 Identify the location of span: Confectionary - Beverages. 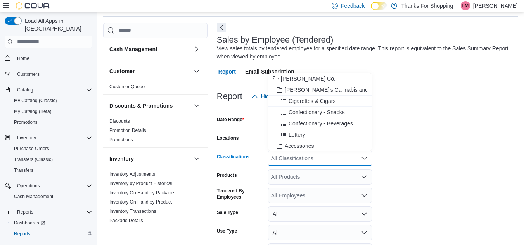
(321, 124).